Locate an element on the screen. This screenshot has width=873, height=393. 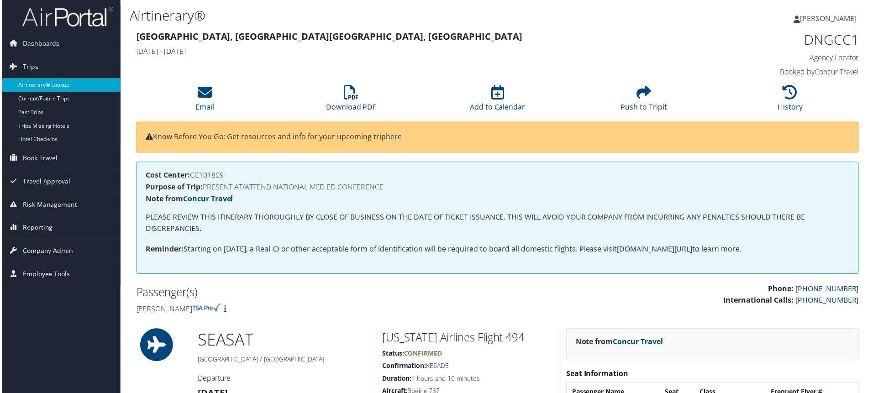
span: Book Travel is located at coordinates (38, 159).